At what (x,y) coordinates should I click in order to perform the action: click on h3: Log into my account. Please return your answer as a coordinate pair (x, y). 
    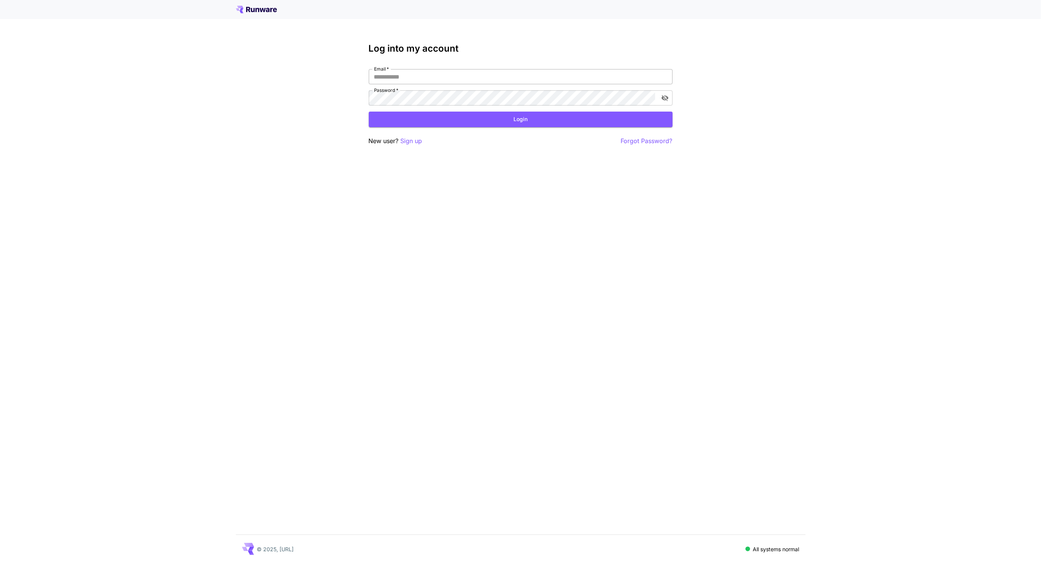
    Looking at the image, I should click on (521, 49).